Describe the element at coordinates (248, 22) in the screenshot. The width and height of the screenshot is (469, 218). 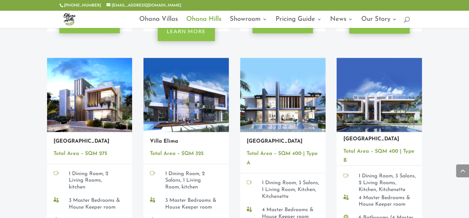
I see `a: Showroom` at that location.